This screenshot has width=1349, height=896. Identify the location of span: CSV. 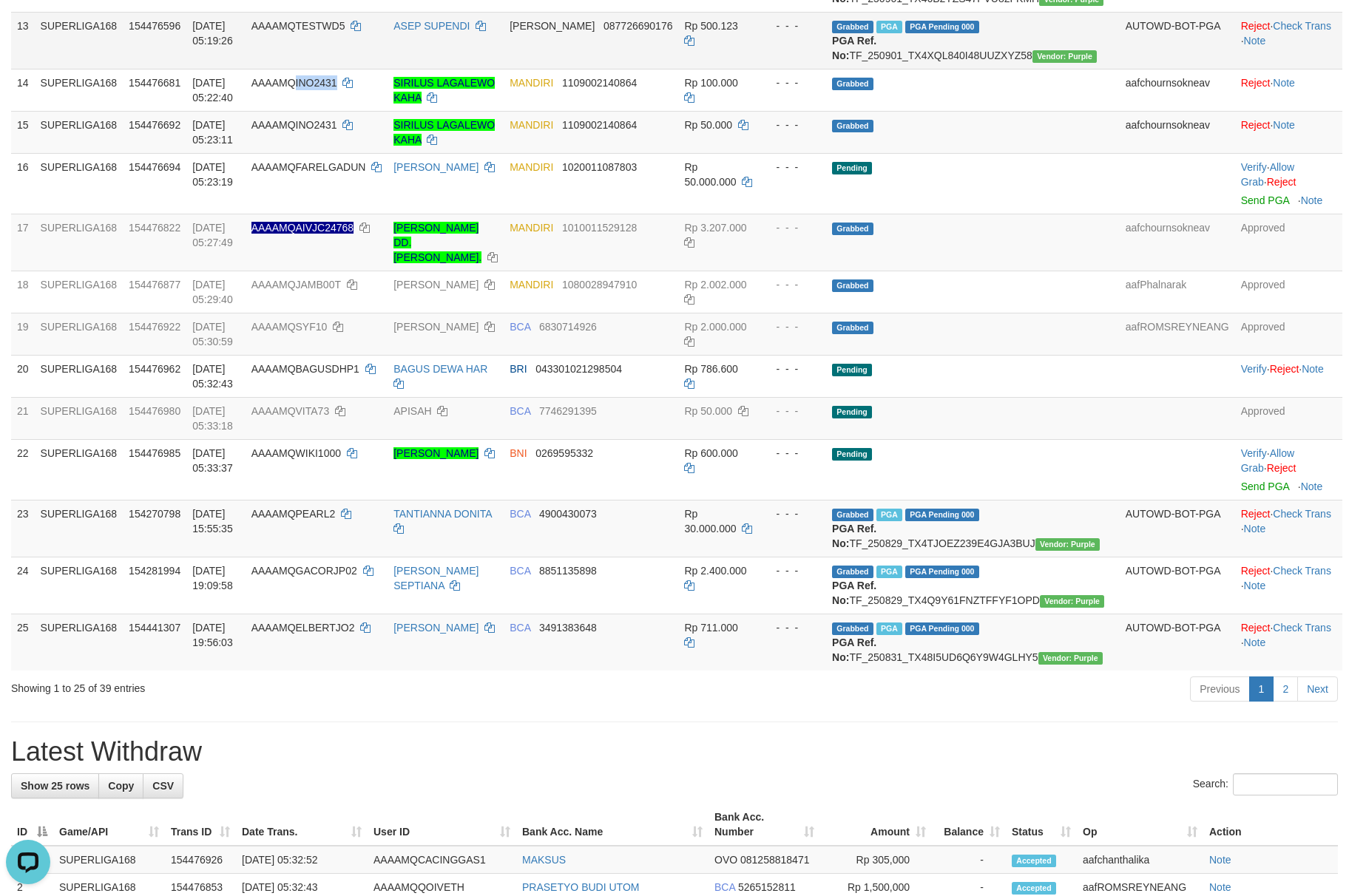
(163, 786).